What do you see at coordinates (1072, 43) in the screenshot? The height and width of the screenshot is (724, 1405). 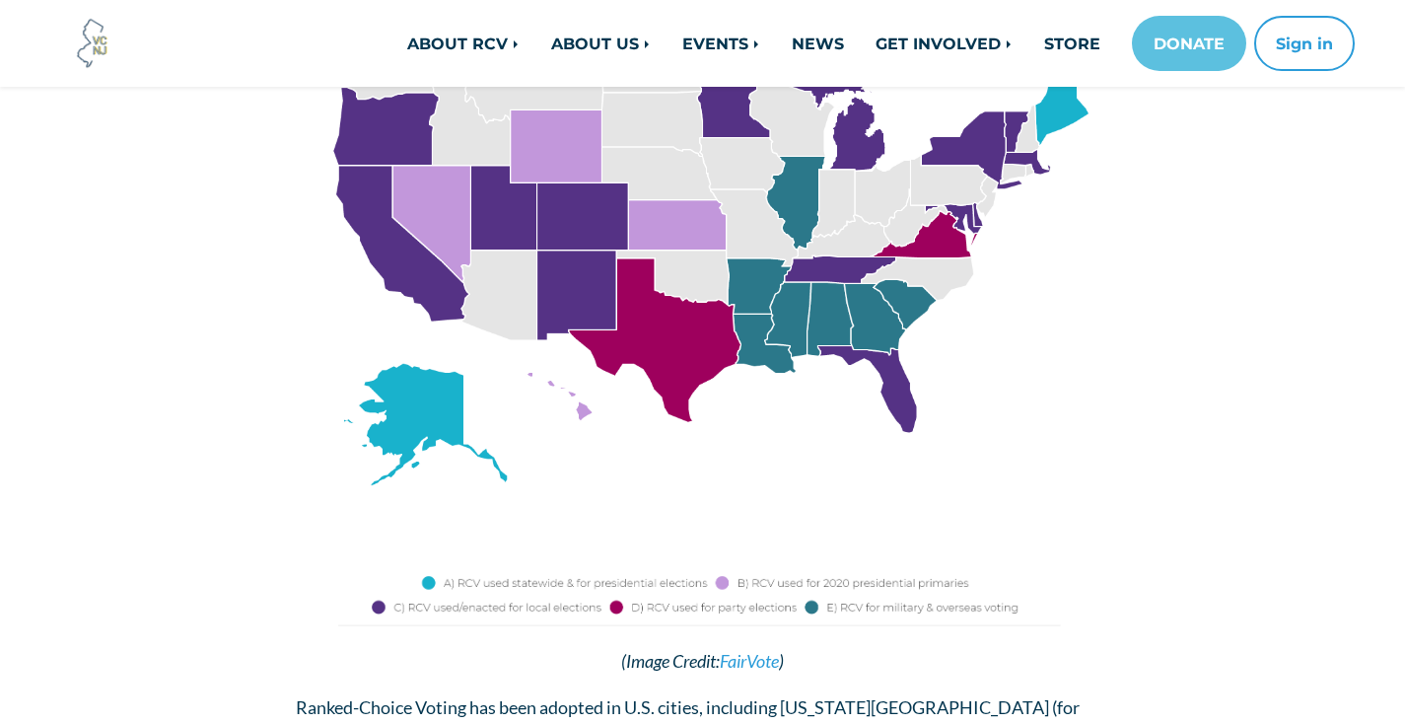 I see `a: STORE` at bounding box center [1072, 43].